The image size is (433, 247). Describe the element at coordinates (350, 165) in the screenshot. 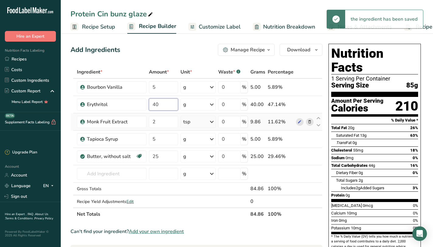

I see `span: Total Carbohydrates` at that location.